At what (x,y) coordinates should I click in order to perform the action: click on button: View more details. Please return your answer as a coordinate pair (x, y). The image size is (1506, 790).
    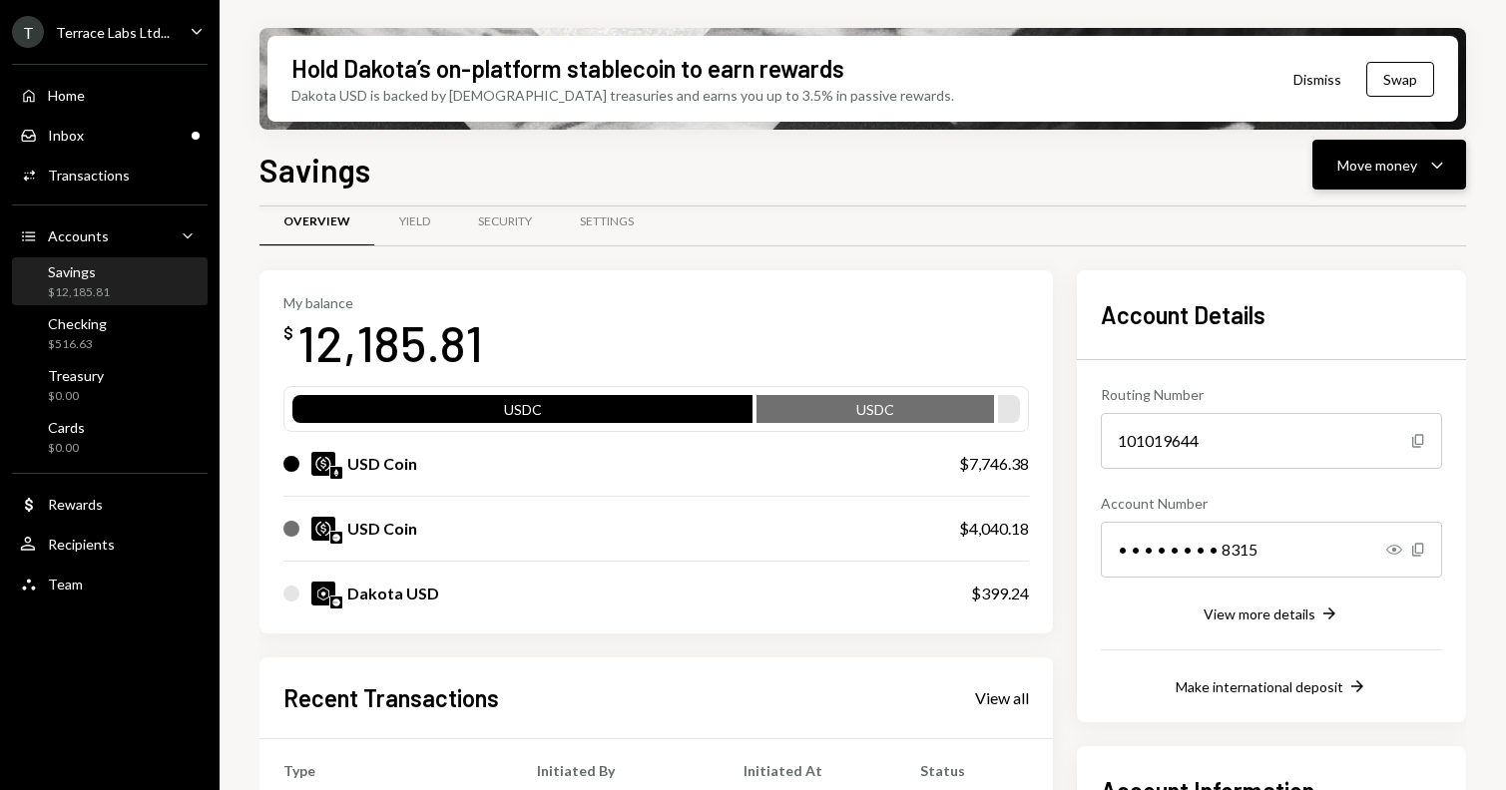
    Looking at the image, I should click on (1271, 615).